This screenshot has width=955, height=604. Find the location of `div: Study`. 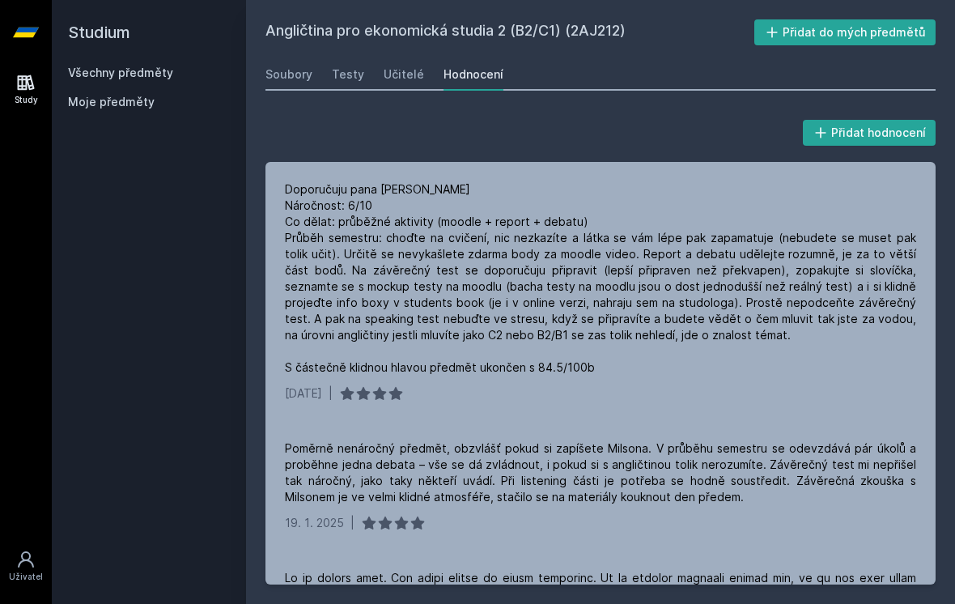

div: Study is located at coordinates (26, 100).